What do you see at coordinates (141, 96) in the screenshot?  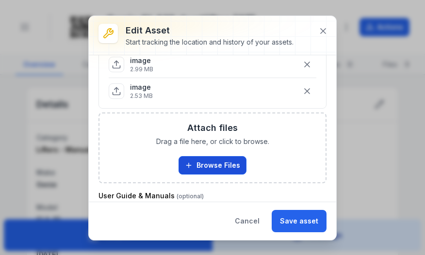 I see `p: 2.53 MB` at bounding box center [141, 96].